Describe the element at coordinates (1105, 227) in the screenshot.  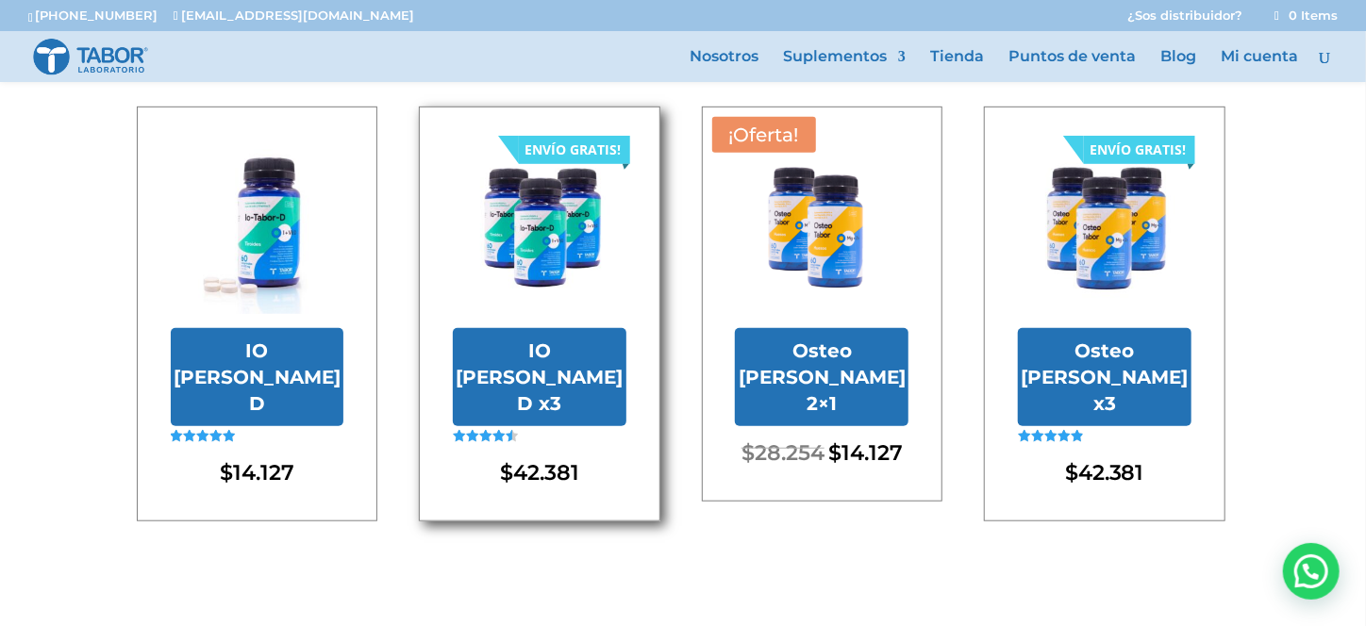
I see `img: Osteo Tabor x3` at that location.